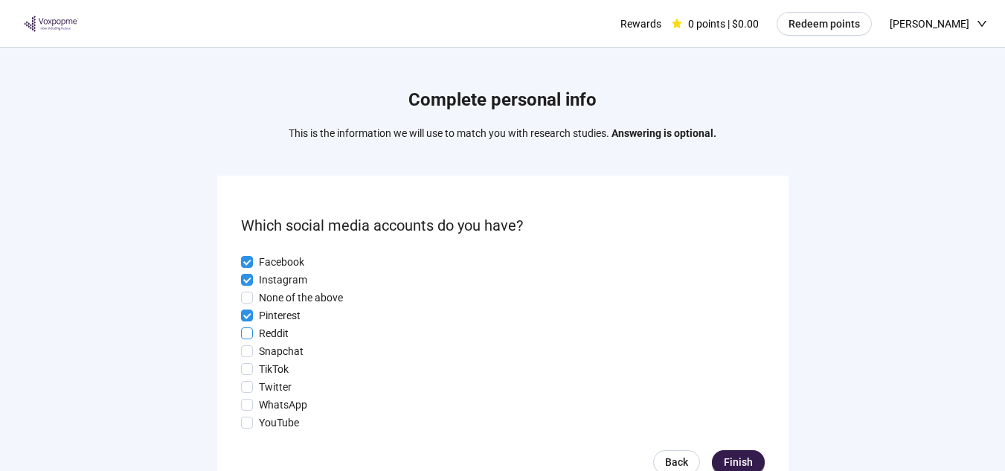  Describe the element at coordinates (664, 133) in the screenshot. I see `strong: Answering is optional.` at that location.